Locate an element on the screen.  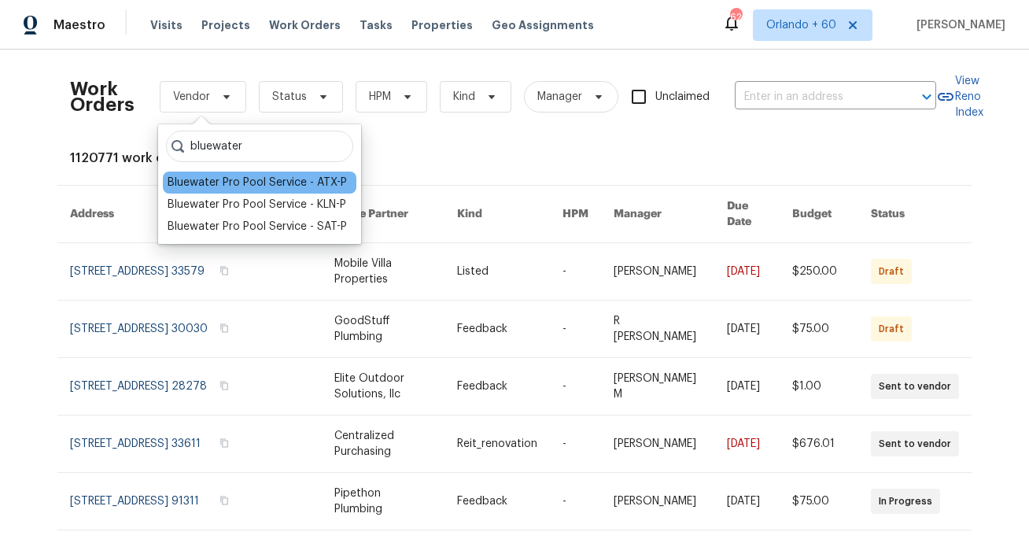
span: Orlando + 60 is located at coordinates (801, 25).